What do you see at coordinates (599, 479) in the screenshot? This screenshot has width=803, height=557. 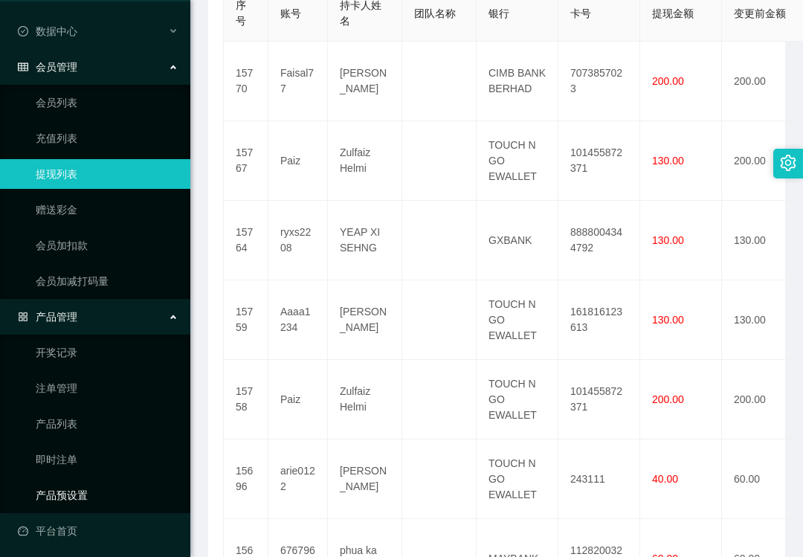 I see `td: 243111` at bounding box center [599, 479].